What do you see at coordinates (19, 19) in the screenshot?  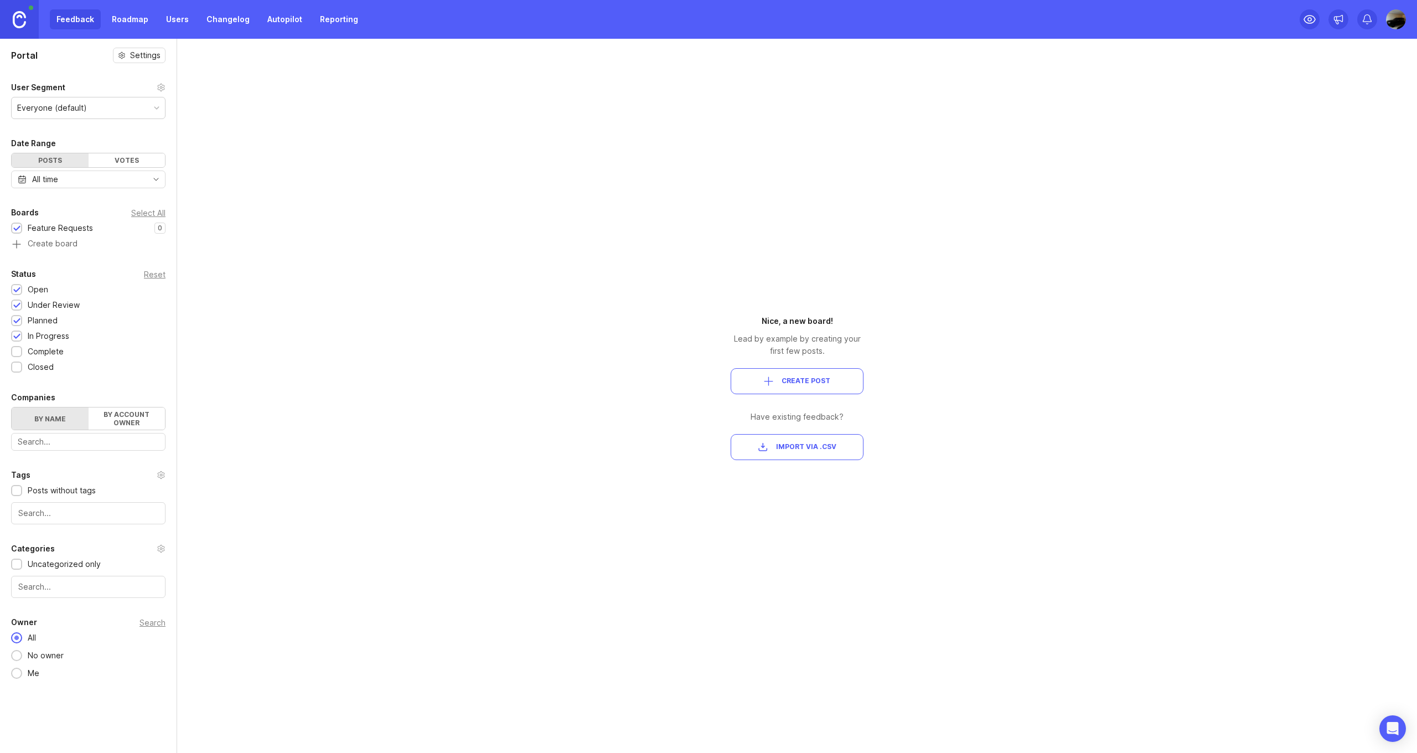 I see `img: Canny Home` at bounding box center [19, 19].